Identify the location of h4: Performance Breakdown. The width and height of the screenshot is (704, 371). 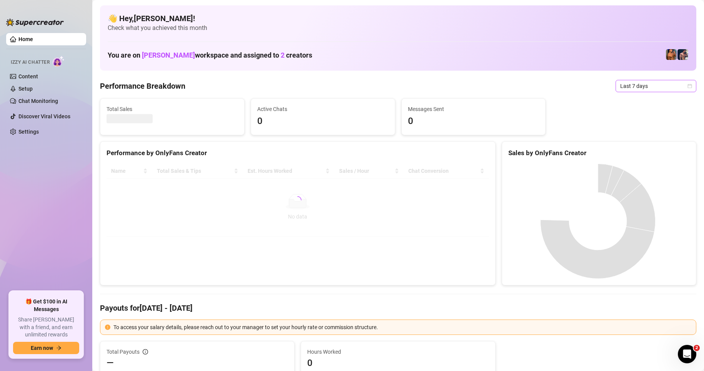
(143, 86).